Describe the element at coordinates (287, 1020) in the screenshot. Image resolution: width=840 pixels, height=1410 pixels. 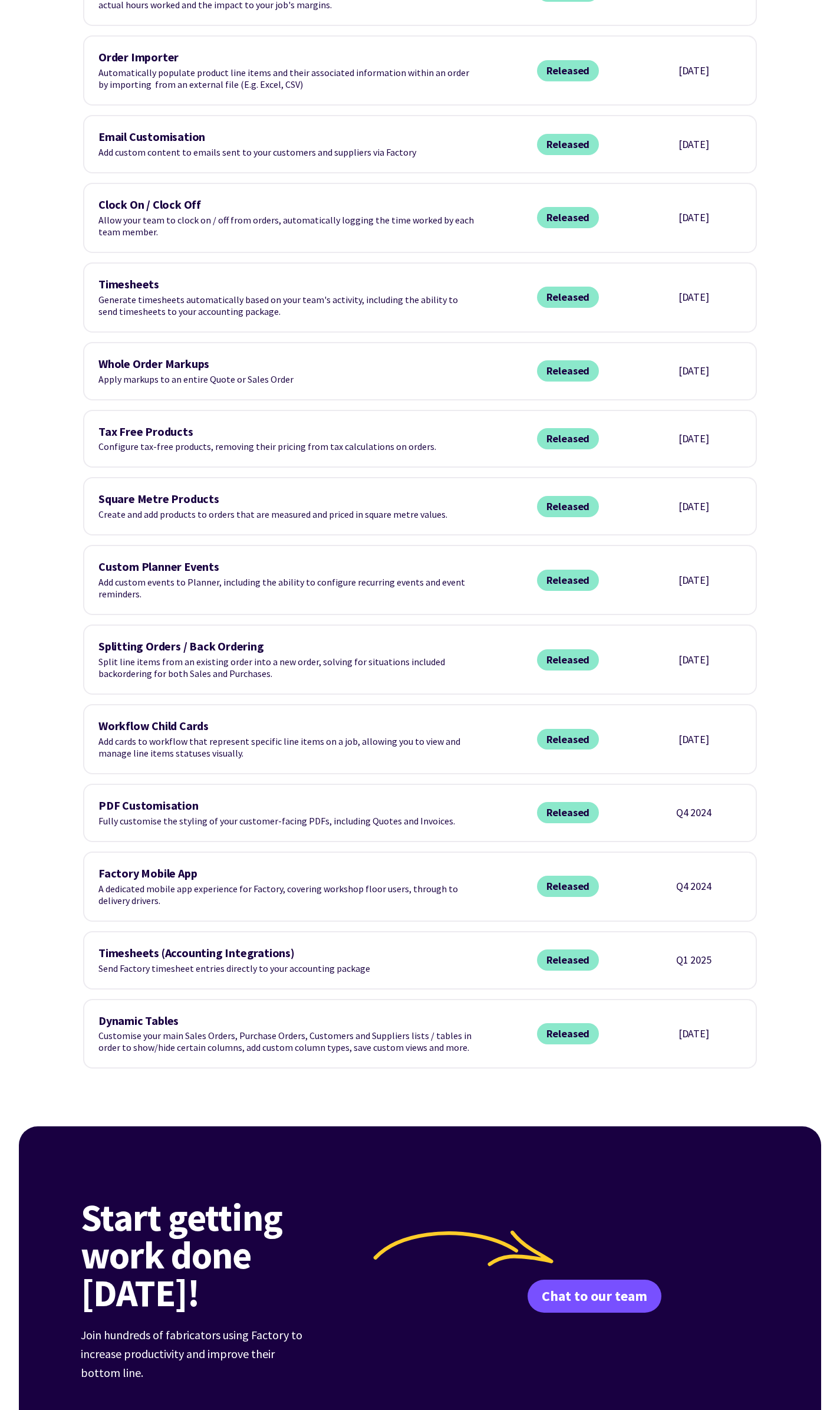
I see `h3: Dynamic Tables` at that location.